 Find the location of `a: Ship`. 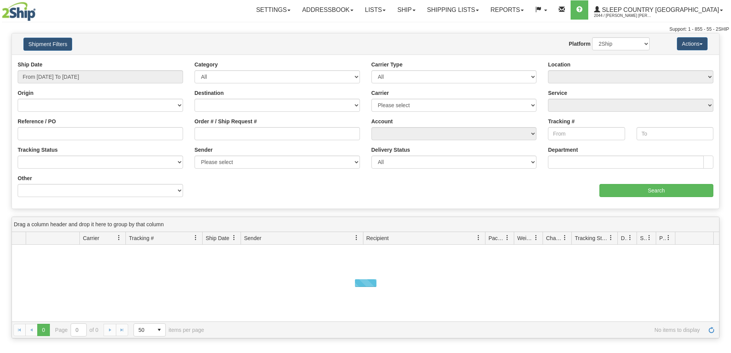

a: Ship is located at coordinates (406, 10).